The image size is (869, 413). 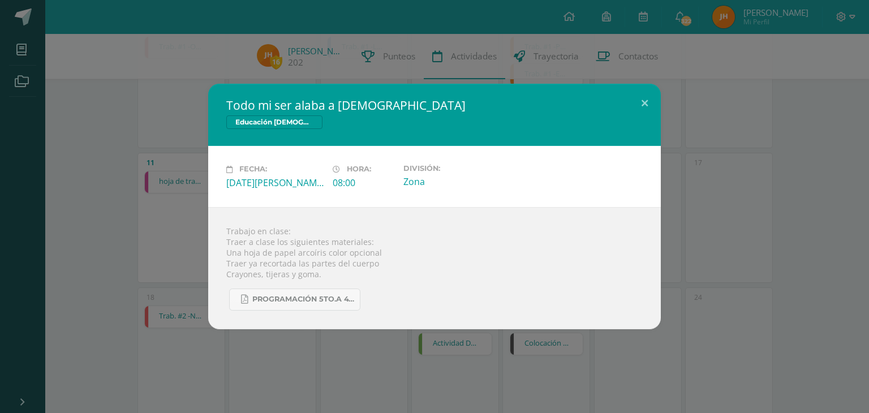 I want to click on div: Zona, so click(x=452, y=182).